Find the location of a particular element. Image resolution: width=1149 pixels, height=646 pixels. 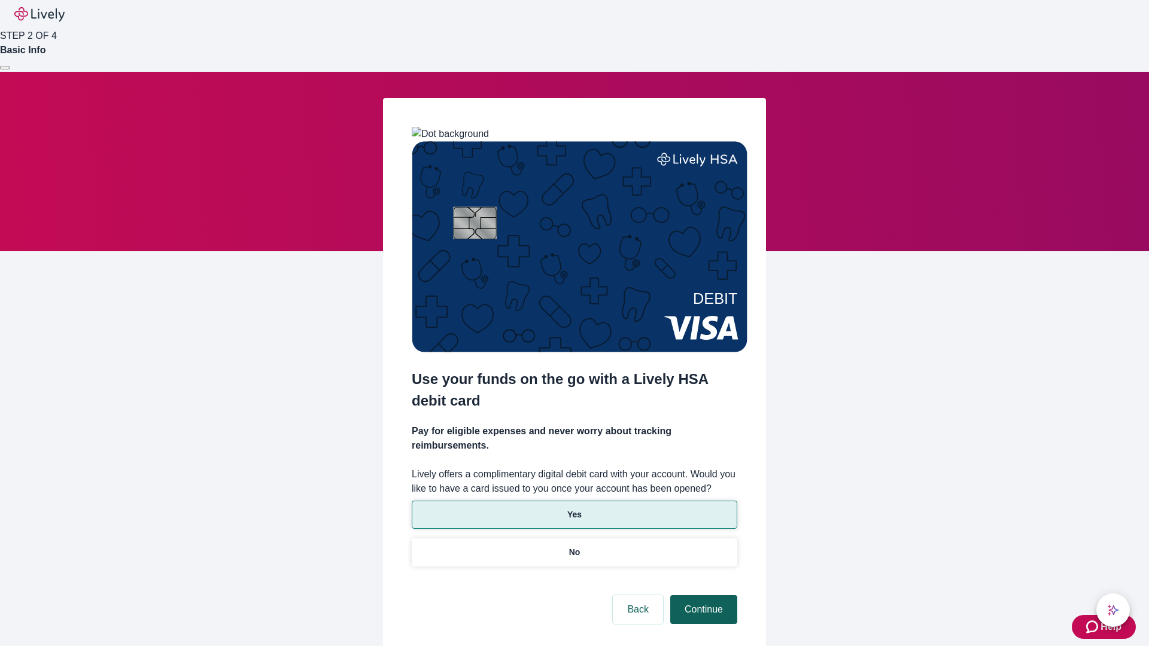

button: Zendesk support iconHelp is located at coordinates (1103, 627).